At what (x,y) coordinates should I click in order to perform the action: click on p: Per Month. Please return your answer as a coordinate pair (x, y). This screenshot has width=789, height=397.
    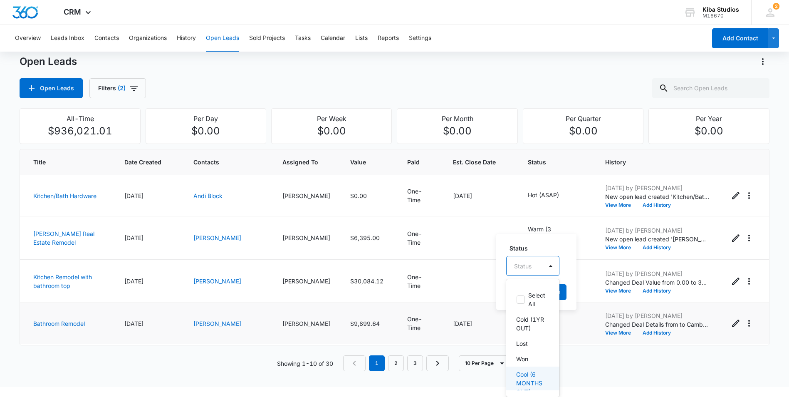
    Looking at the image, I should click on (457, 118).